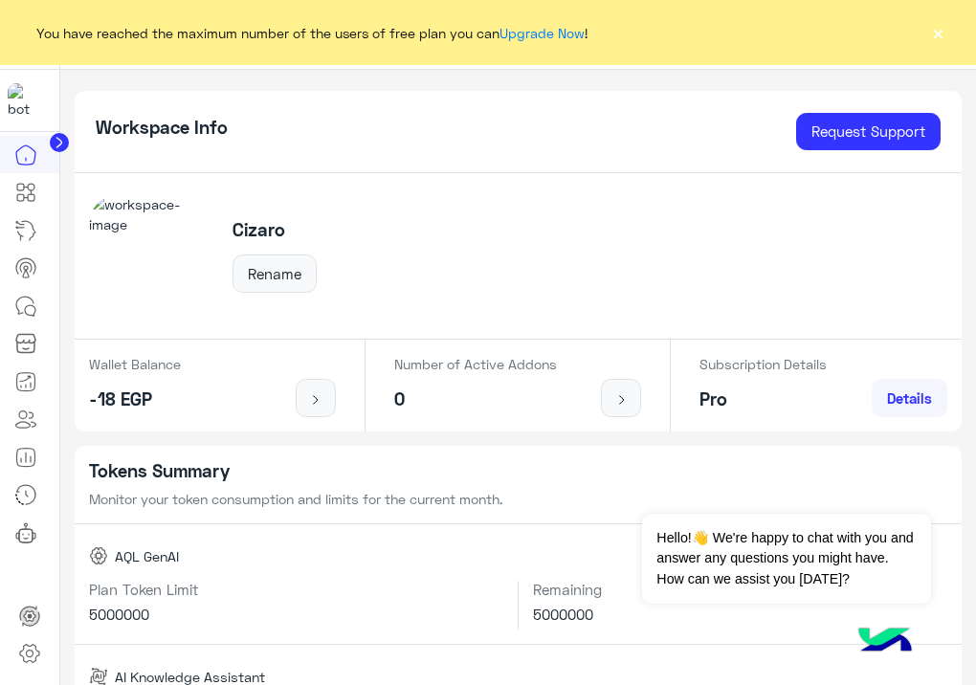  I want to click on h6: Plan Token Limit, so click(297, 589).